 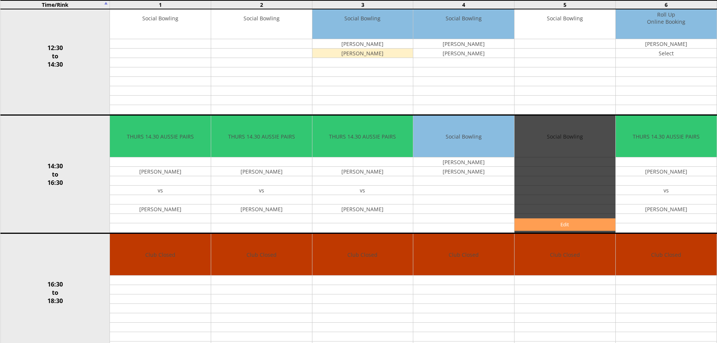 I want to click on td: 4, so click(x=464, y=5).